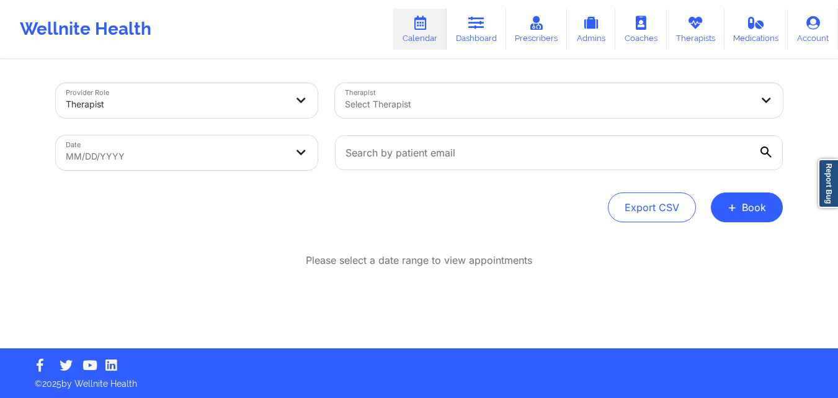 Image resolution: width=838 pixels, height=398 pixels. Describe the element at coordinates (756, 29) in the screenshot. I see `a: Medications` at that location.